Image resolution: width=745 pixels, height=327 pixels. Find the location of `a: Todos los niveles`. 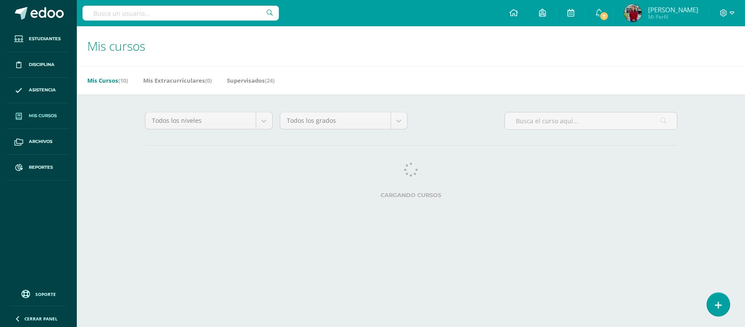

a: Todos los niveles is located at coordinates (209, 120).